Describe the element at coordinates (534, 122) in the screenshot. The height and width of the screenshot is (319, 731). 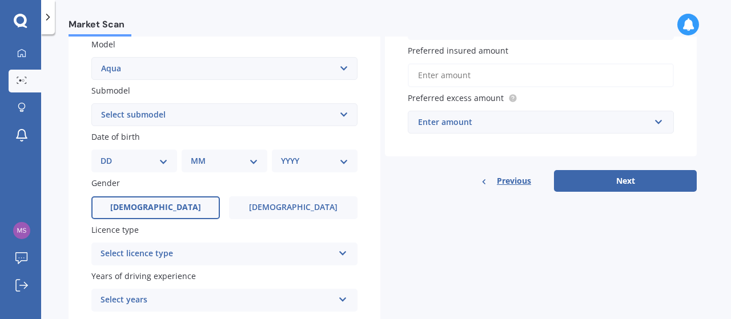
I see `div: Enter amount` at that location.